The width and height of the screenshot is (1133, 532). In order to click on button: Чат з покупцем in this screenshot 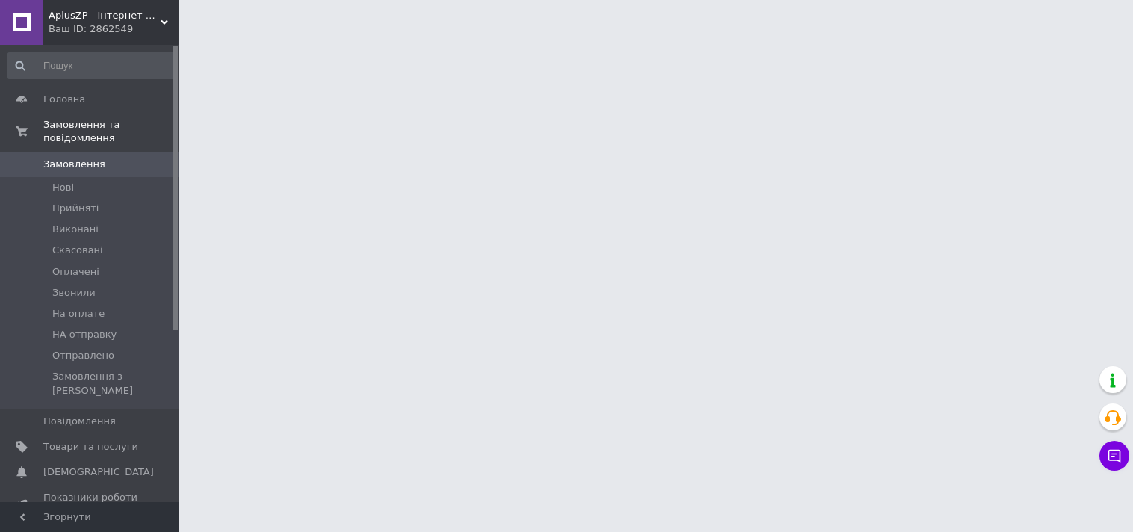, I will do `click(1115, 456)`.